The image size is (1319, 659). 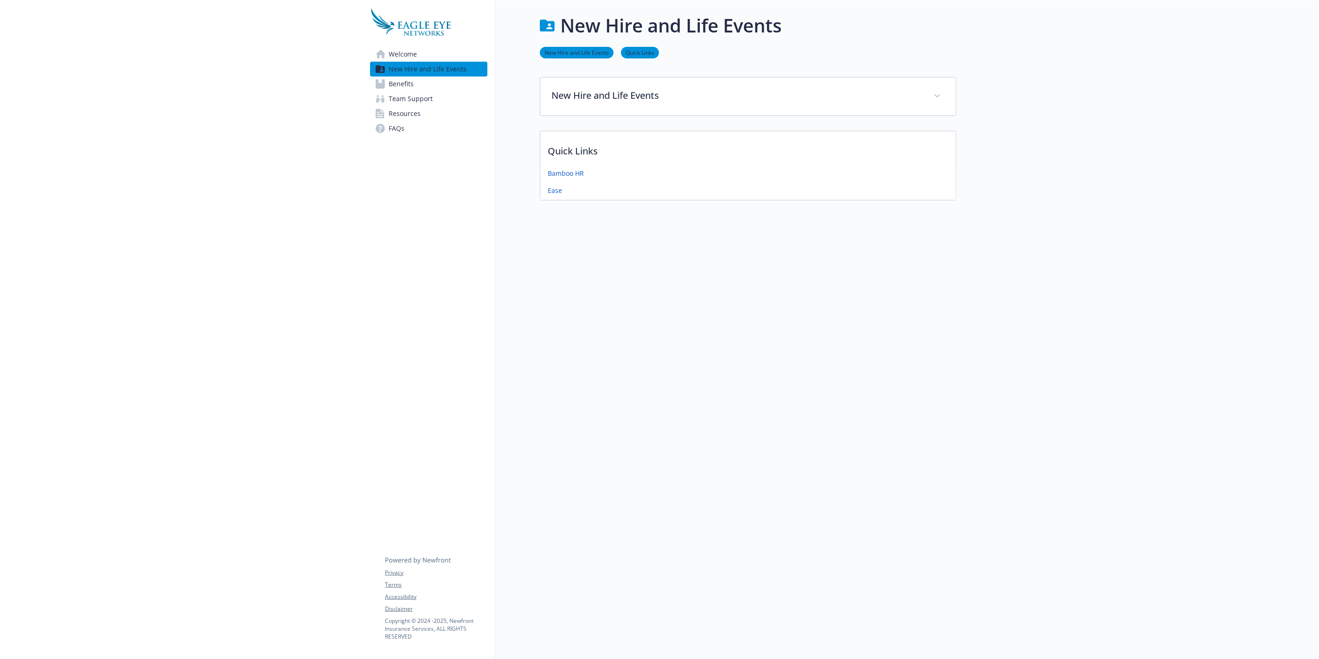 What do you see at coordinates (748, 96) in the screenshot?
I see `div: New Hire and Life Events` at bounding box center [748, 96].